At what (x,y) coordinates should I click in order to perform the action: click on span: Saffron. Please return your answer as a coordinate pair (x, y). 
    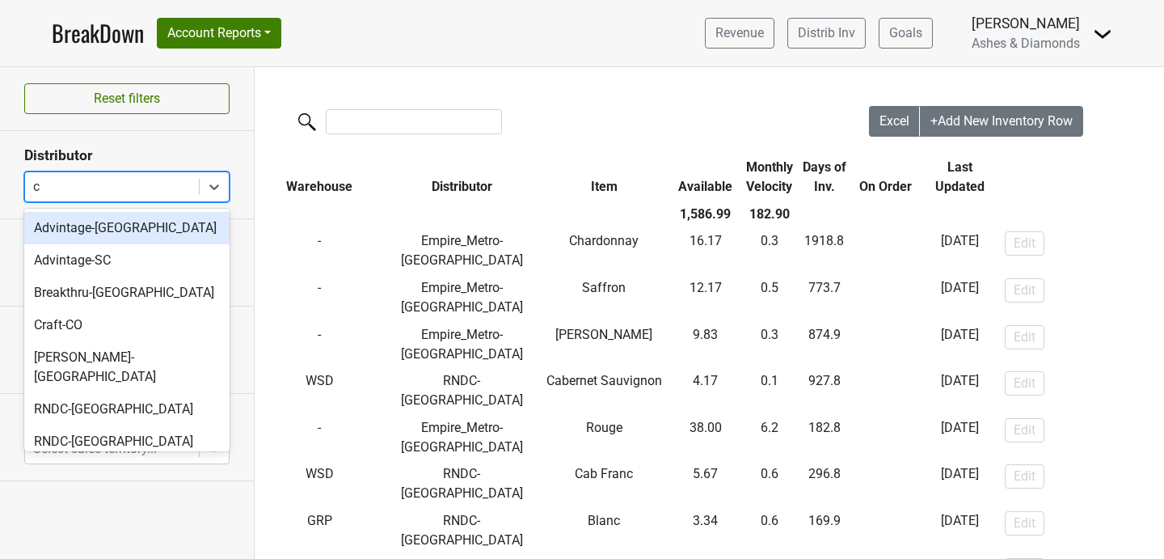
    Looking at the image, I should click on (604, 287).